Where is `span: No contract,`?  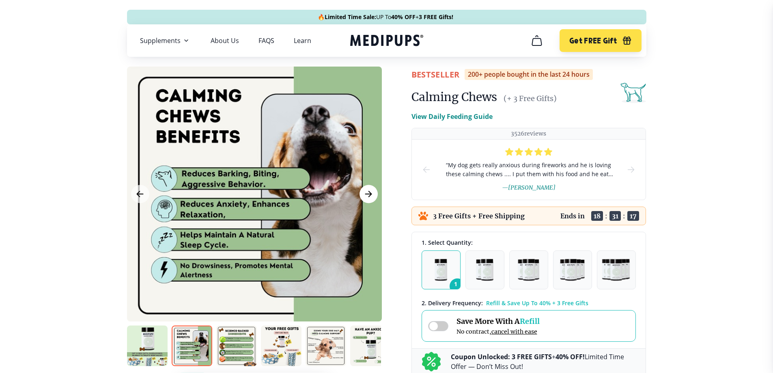
span: No contract, is located at coordinates (498, 332).